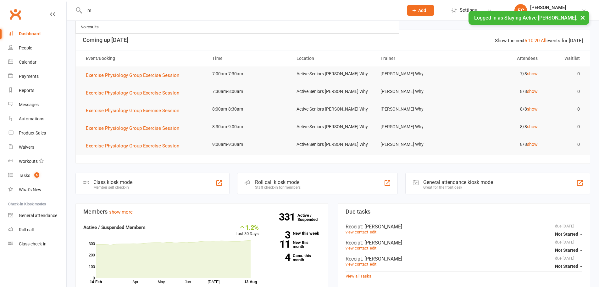 This screenshot has height=287, width=599. Describe the element at coordinates (417, 58) in the screenshot. I see `th: Trainer` at that location.